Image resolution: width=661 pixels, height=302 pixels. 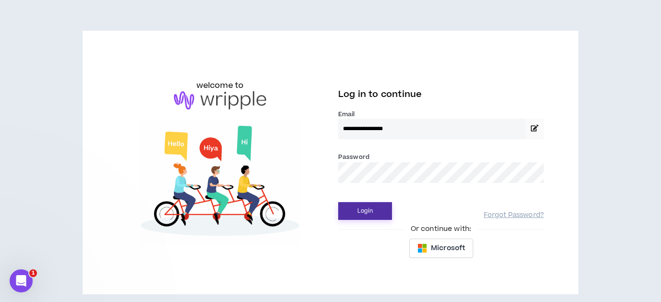 What do you see at coordinates (448, 248) in the screenshot?
I see `span: Microsoft` at bounding box center [448, 248].